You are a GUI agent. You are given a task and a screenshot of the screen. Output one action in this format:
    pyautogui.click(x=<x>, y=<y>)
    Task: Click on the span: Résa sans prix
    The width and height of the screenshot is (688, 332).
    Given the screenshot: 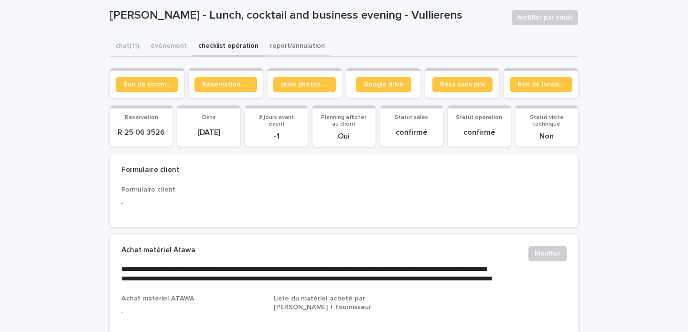 What is the action you would take?
    pyautogui.click(x=462, y=85)
    